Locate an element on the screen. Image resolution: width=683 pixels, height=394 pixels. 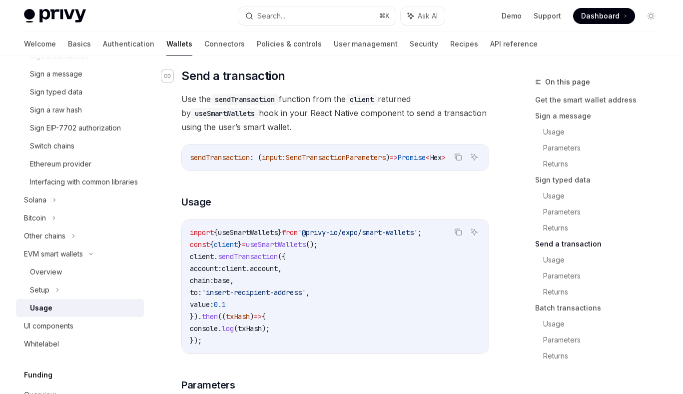
h5: Funding is located at coordinates (38, 375).